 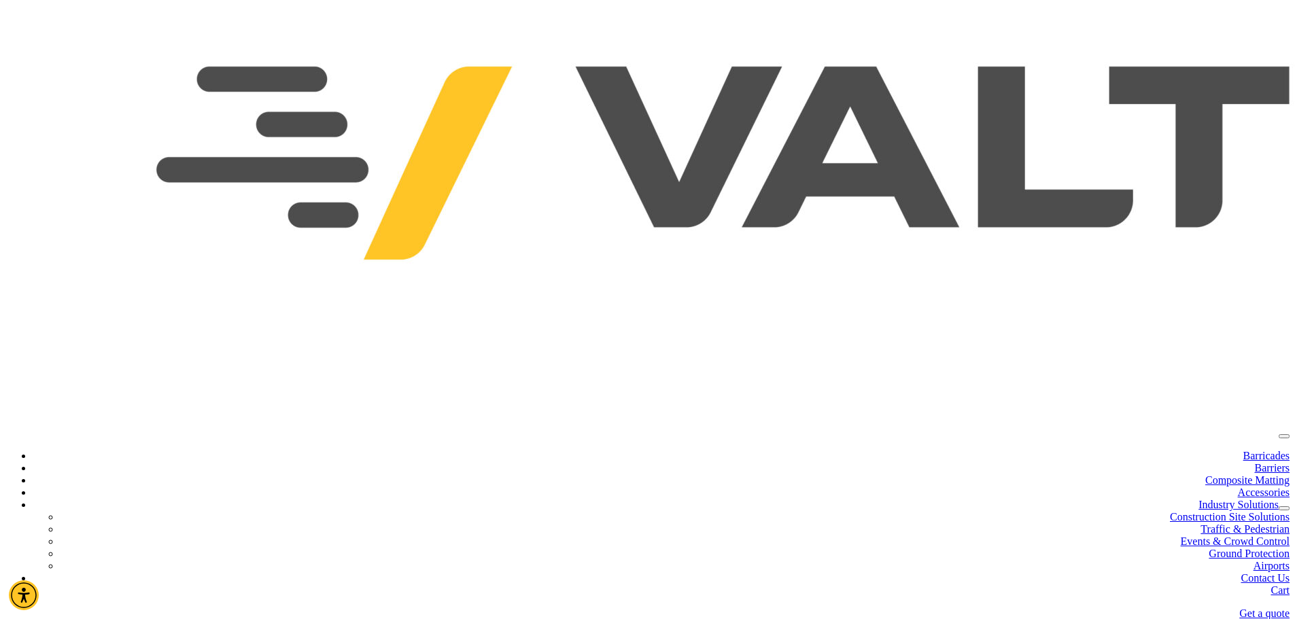 What do you see at coordinates (1239, 505) in the screenshot?
I see `a: Industry Solutions` at bounding box center [1239, 505].